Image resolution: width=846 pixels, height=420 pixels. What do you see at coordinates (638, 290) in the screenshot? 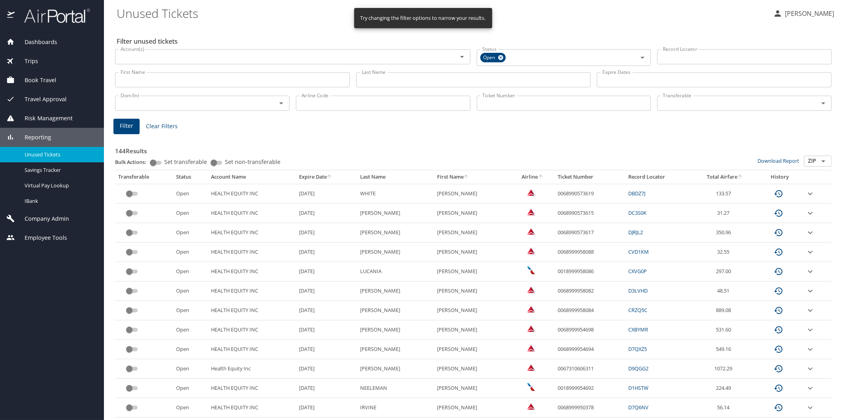
I see `a: D3LVHD` at bounding box center [638, 290].